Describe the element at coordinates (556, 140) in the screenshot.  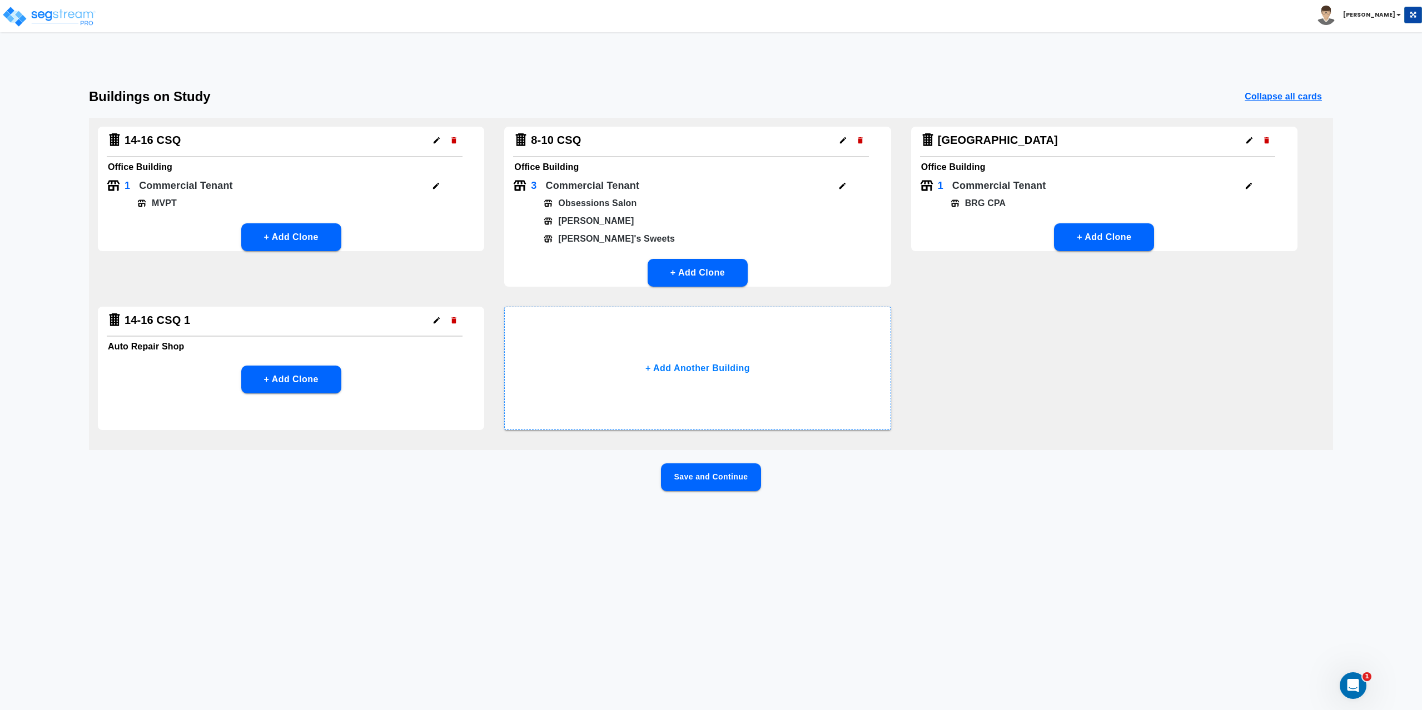
I see `h4: 8-10 CSQ` at that location.